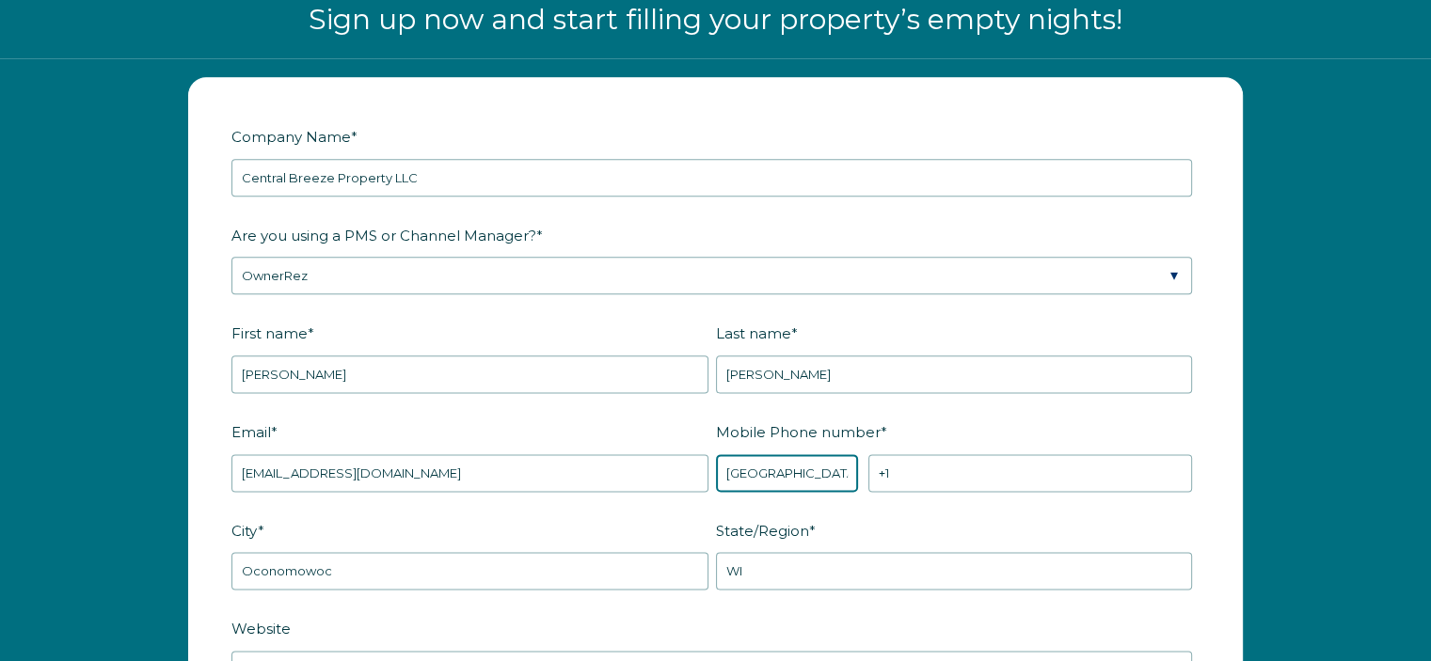 The image size is (1431, 661). Describe the element at coordinates (291, 136) in the screenshot. I see `span: Company Name` at that location.